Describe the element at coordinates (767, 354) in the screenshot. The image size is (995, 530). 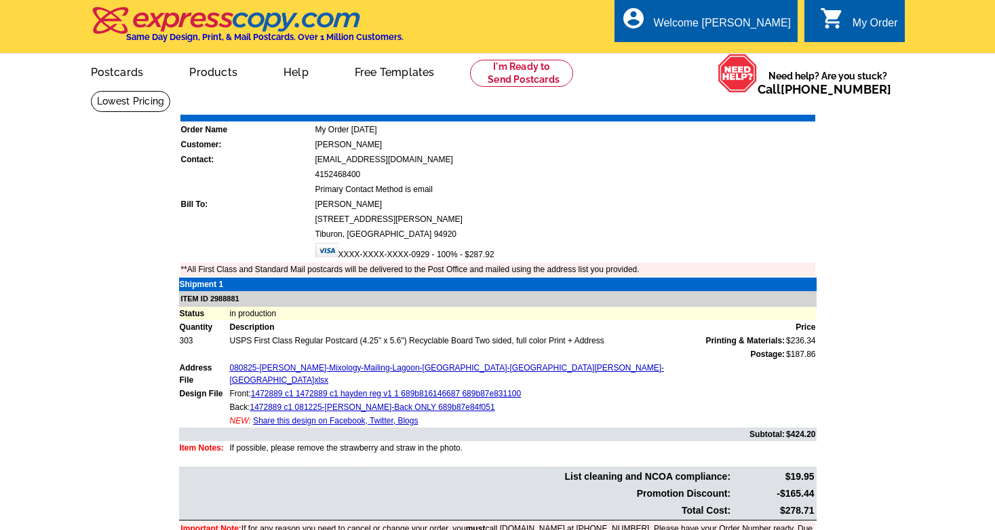
I see `strong: Postage:` at that location.